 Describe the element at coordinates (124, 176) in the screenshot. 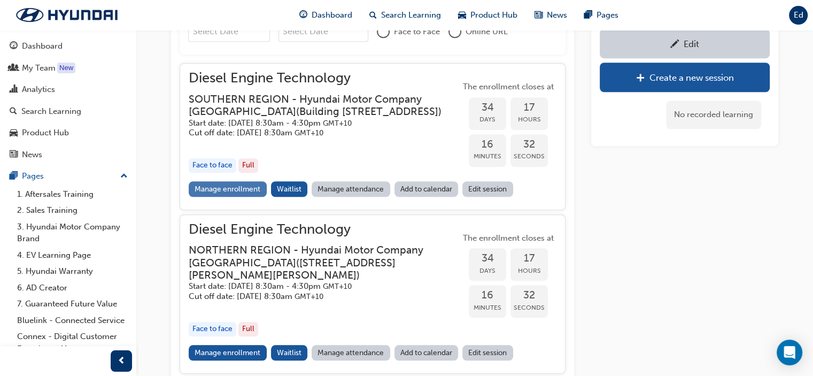

I see `span: up-icon` at that location.